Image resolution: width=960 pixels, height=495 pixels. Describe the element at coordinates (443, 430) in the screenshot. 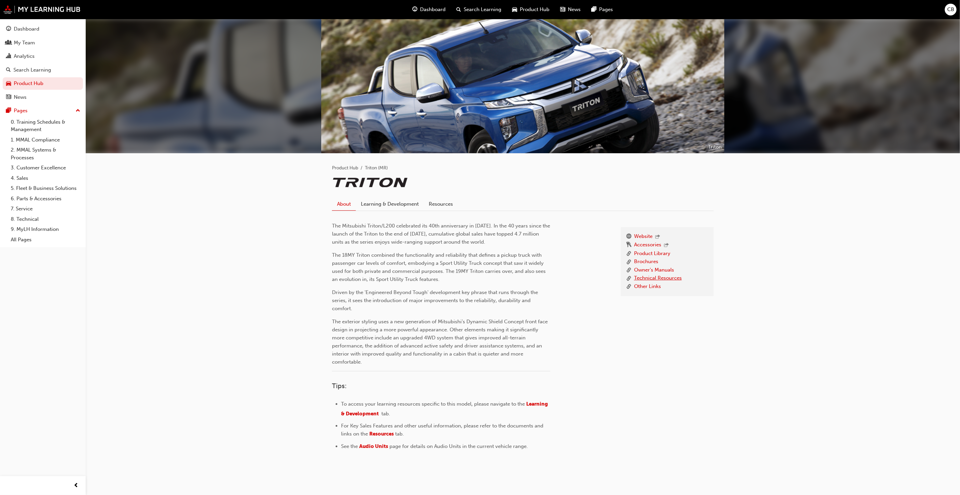

I see `span: For Key Sales Features and other useful information, please refer to the documents and links on the` at that location.